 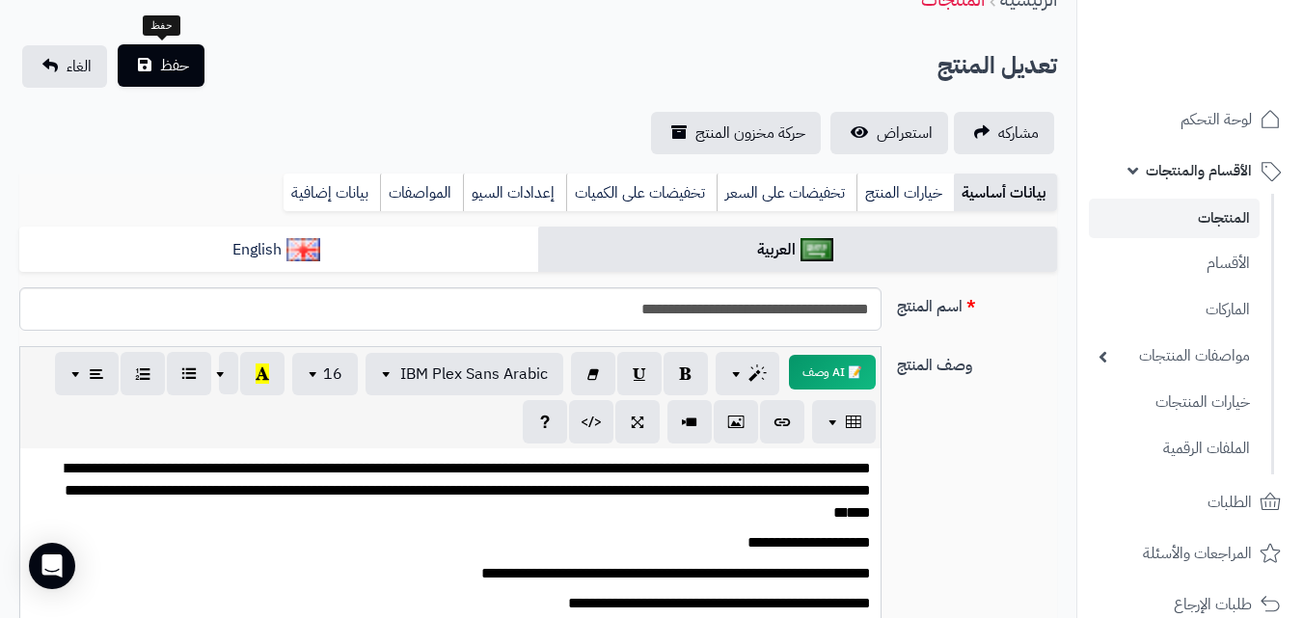 What do you see at coordinates (1190, 120) in the screenshot?
I see `a: لوحة التحكم` at bounding box center [1190, 120].